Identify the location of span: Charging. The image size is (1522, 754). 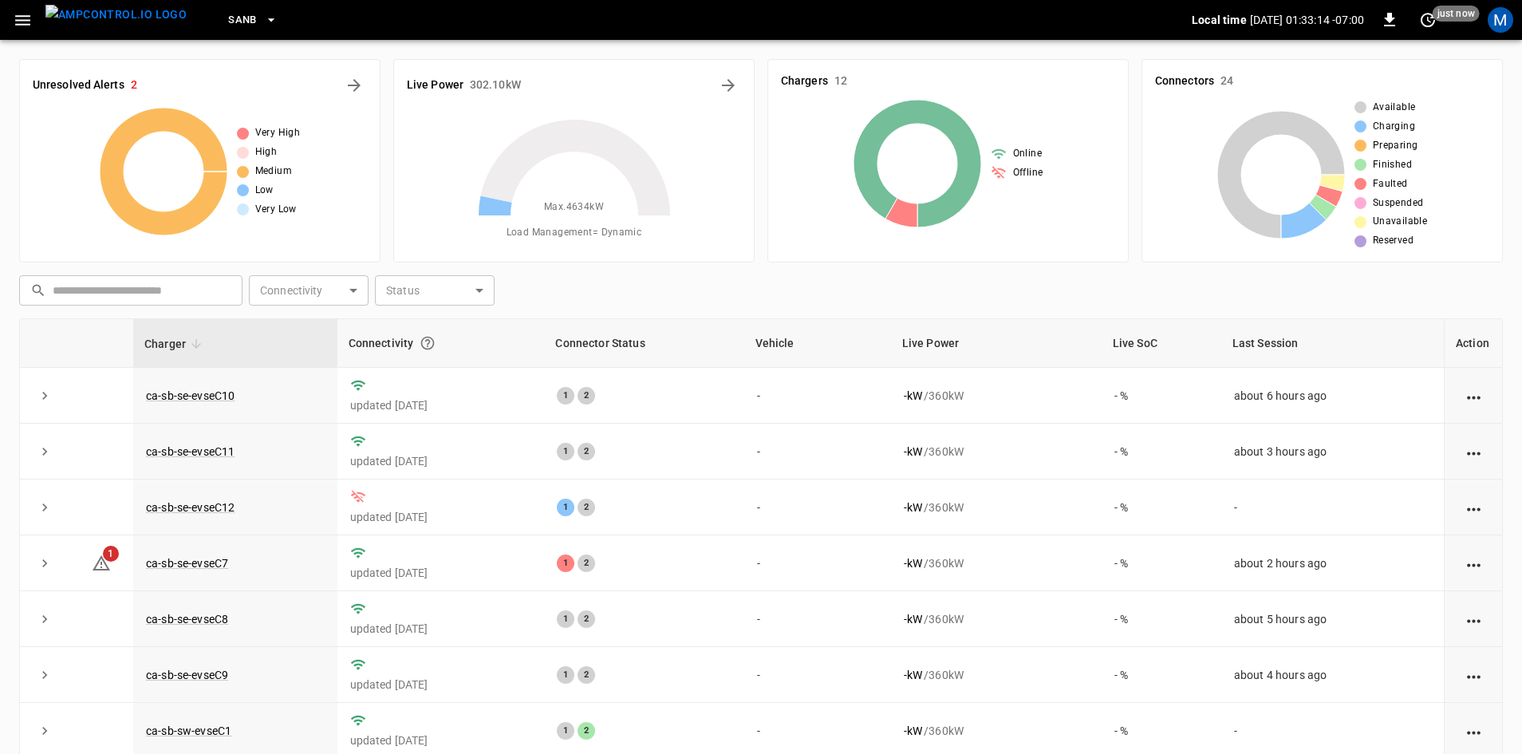
(1394, 127).